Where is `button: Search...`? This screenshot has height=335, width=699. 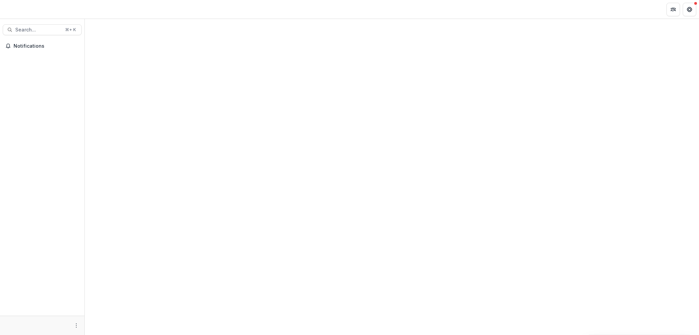 button: Search... is located at coordinates (42, 30).